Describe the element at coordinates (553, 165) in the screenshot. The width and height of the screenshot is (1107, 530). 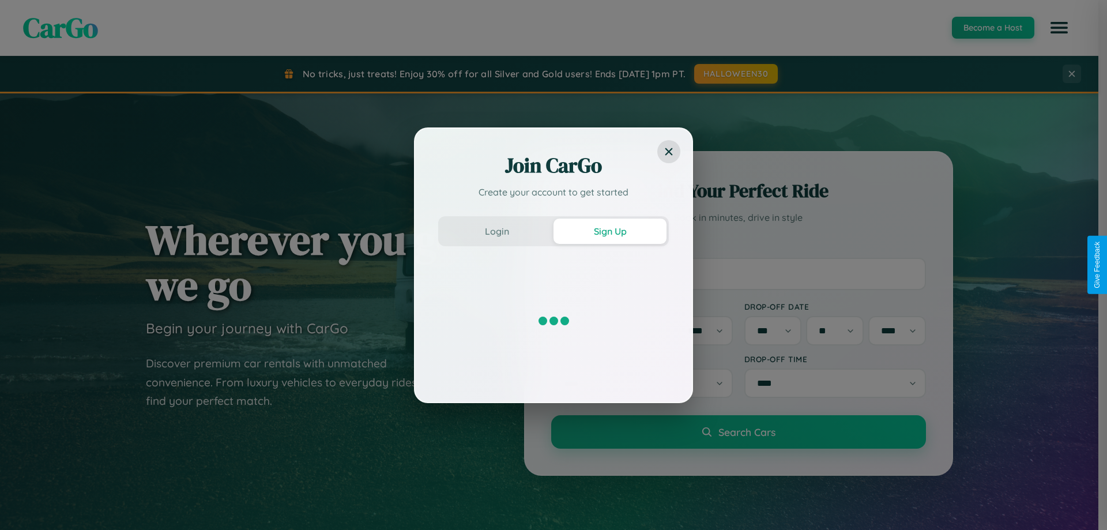
I see `h2: Join CarGo` at that location.